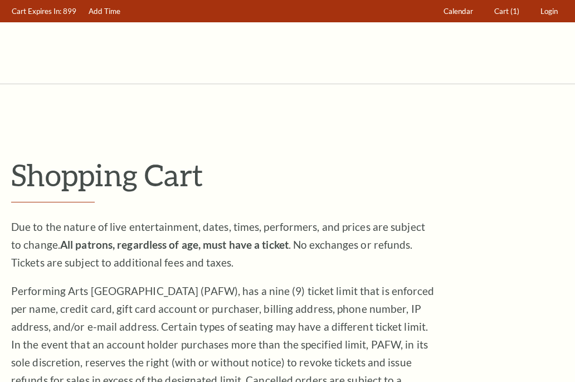 This screenshot has height=382, width=575. What do you see at coordinates (105, 11) in the screenshot?
I see `a: Add Time` at bounding box center [105, 11].